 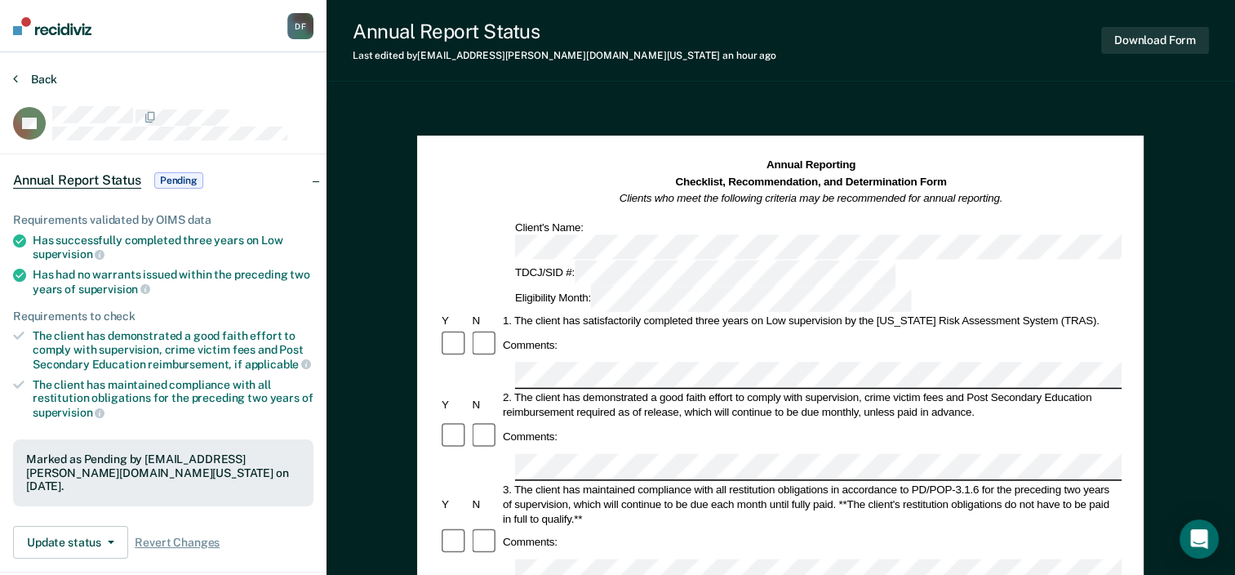 I want to click on div: D F, so click(x=300, y=26).